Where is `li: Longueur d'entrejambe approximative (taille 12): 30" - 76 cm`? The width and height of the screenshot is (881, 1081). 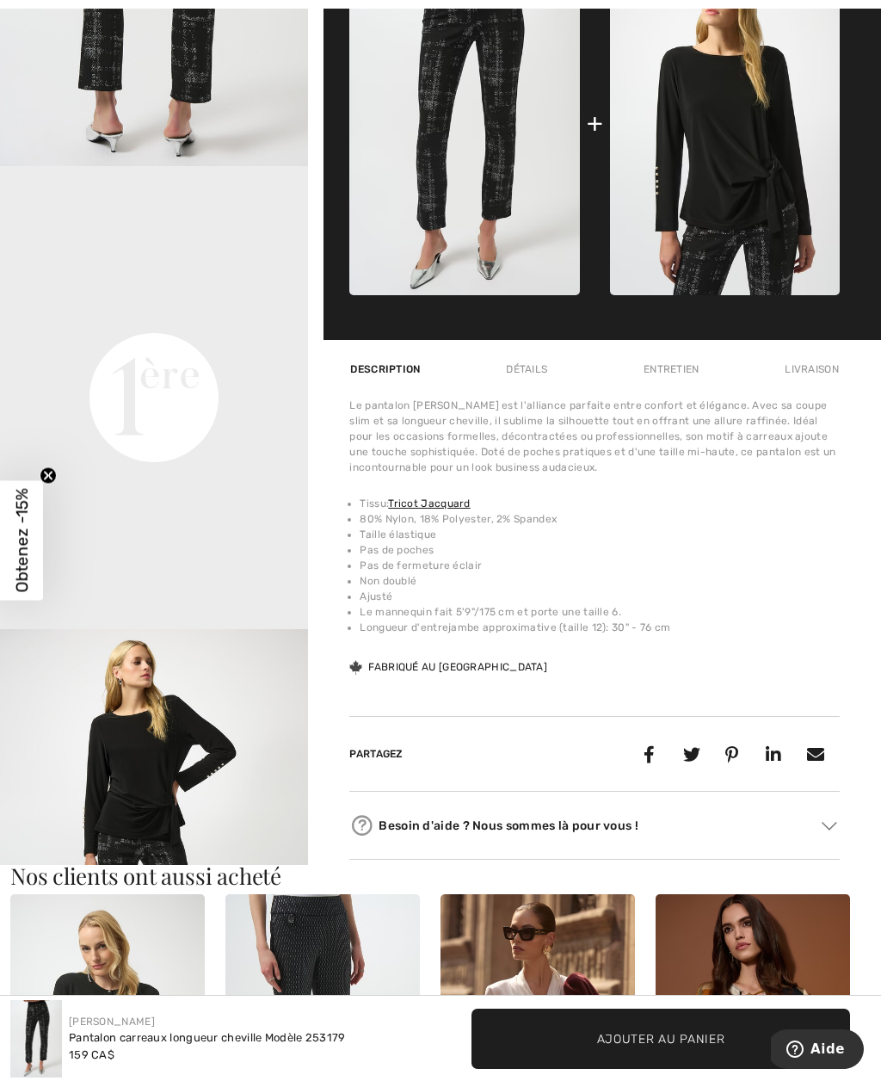
li: Longueur d'entrejambe approximative (taille 12): 30" - 76 cm is located at coordinates (600, 627).